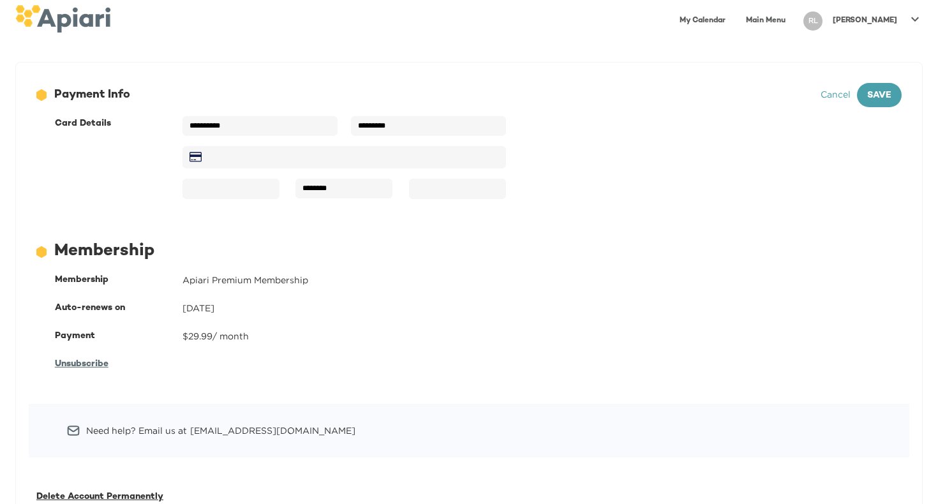  Describe the element at coordinates (119, 308) in the screenshot. I see `div: Auto-renews on` at that location.